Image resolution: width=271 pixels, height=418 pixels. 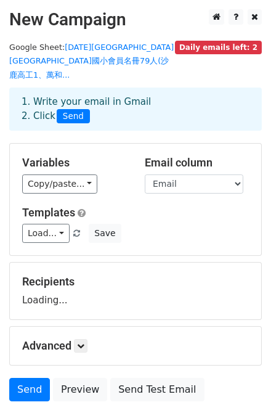 What do you see at coordinates (49, 212) in the screenshot?
I see `a: Templates` at bounding box center [49, 212].